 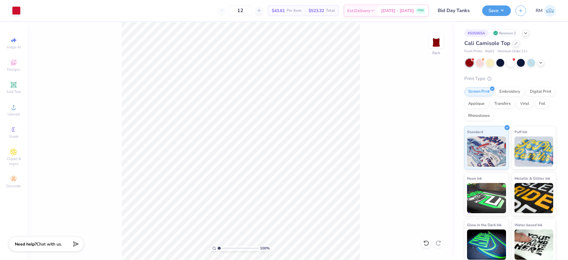 What do you see at coordinates (542, 104) in the screenshot?
I see `div: Foil` at bounding box center [542, 104].